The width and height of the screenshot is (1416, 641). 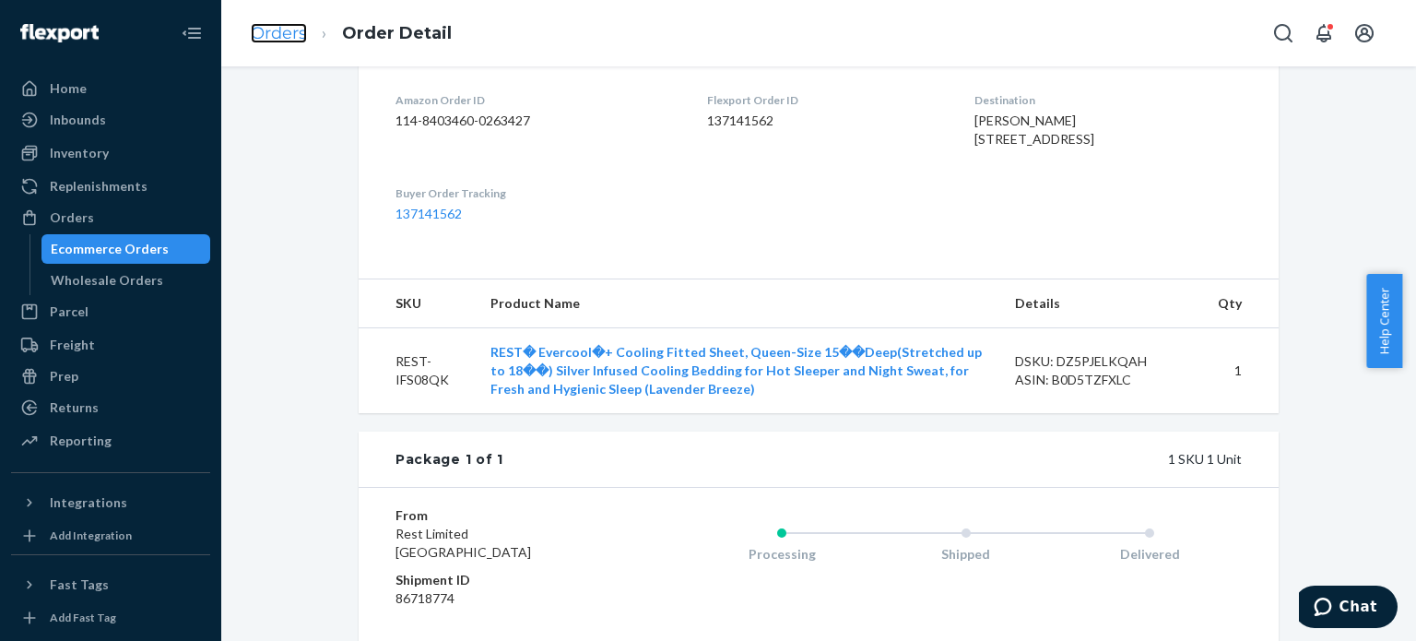 What do you see at coordinates (111, 535) in the screenshot?
I see `a: Add Integration` at bounding box center [111, 535].